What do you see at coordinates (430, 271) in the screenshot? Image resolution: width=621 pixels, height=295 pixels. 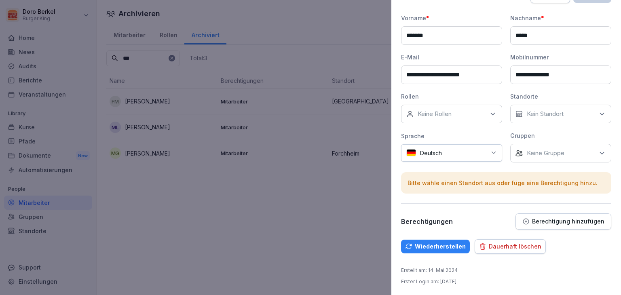 I see `p: Erstellt am : 14. Mai 2024` at bounding box center [430, 271].